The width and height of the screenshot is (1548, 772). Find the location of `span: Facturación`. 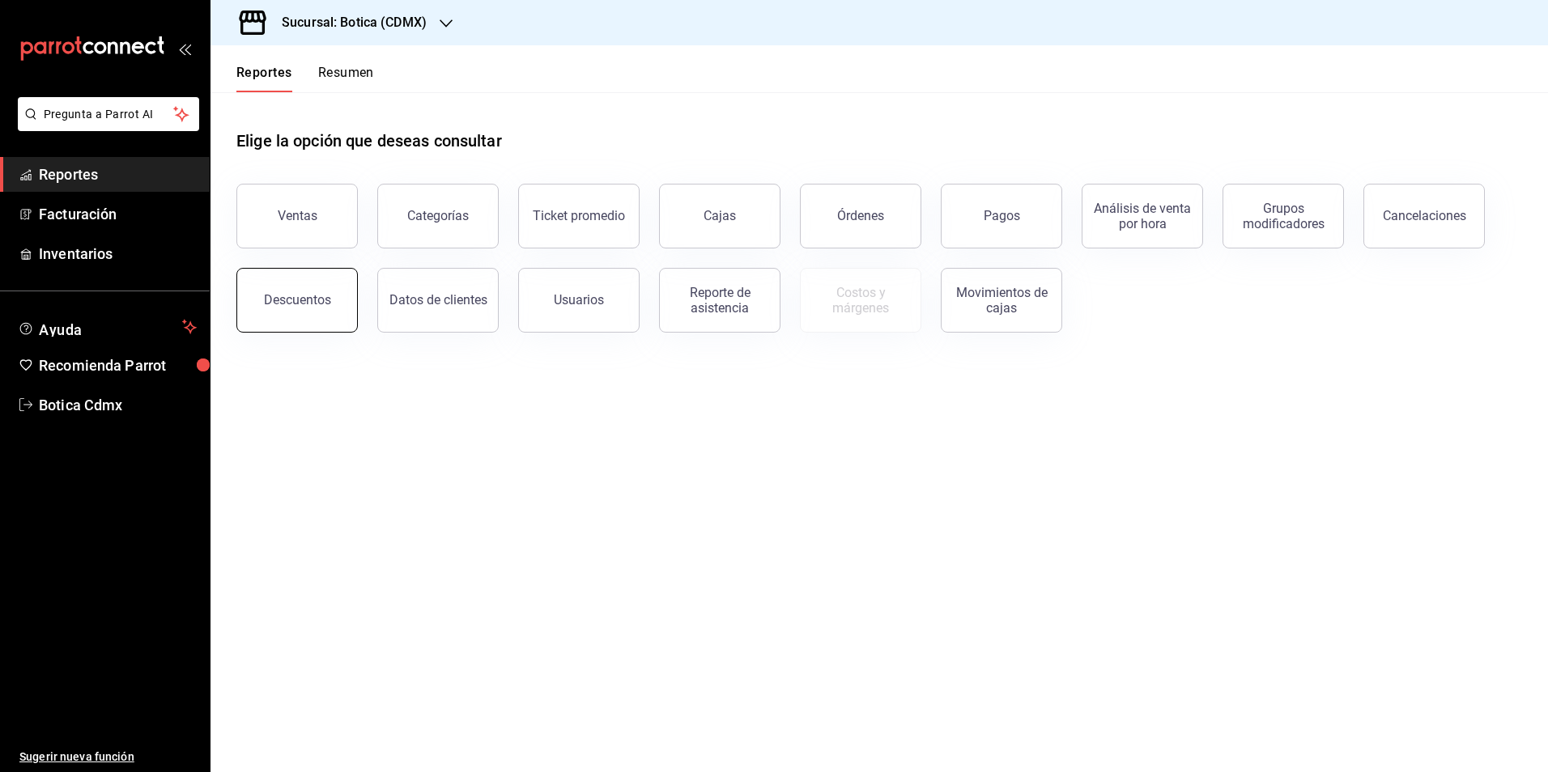

span: Facturación is located at coordinates (117, 214).